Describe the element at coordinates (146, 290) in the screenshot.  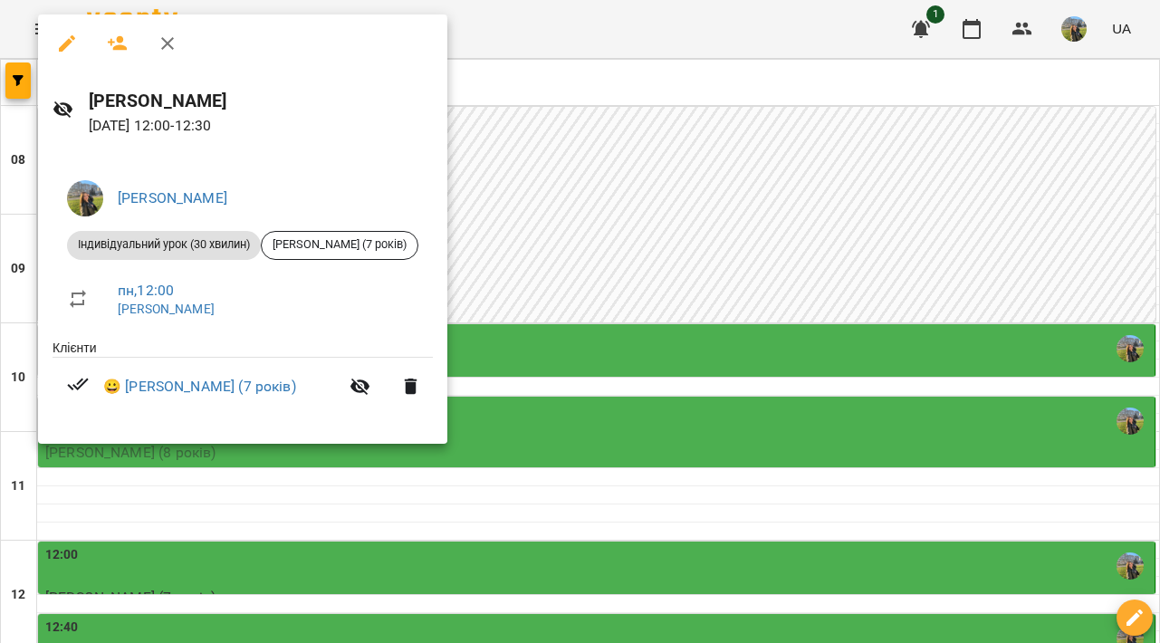
I see `a: пн , 12:00` at that location.